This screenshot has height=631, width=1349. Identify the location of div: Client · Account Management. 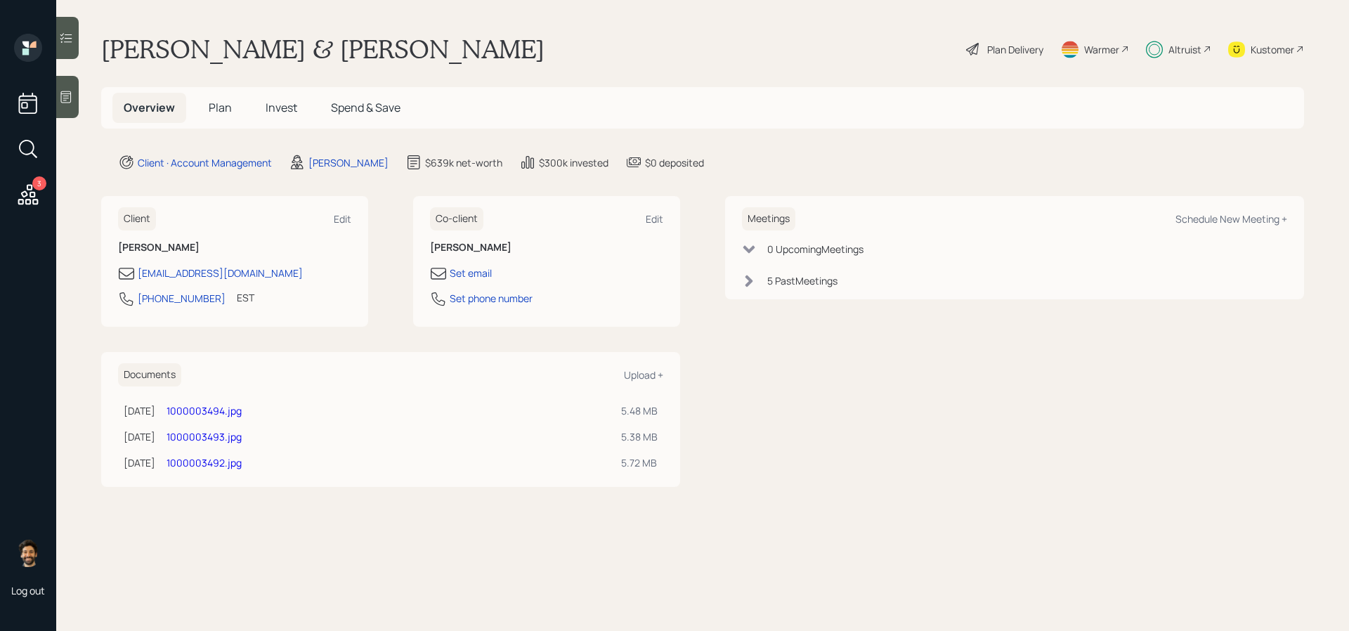
(204, 162).